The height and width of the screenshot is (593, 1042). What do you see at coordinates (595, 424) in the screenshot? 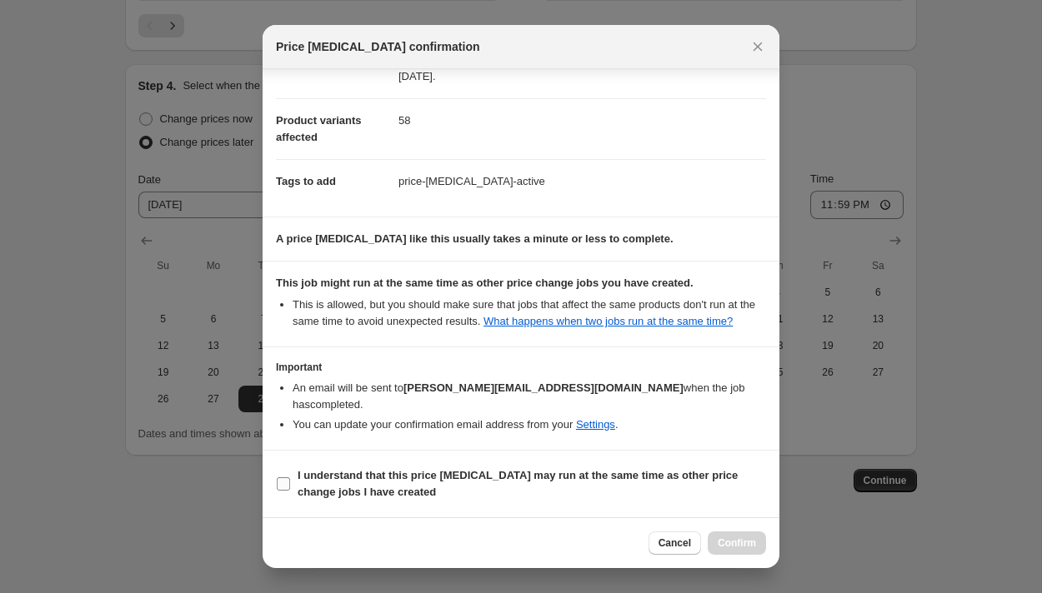
I see `a: Settings` at bounding box center [595, 424].